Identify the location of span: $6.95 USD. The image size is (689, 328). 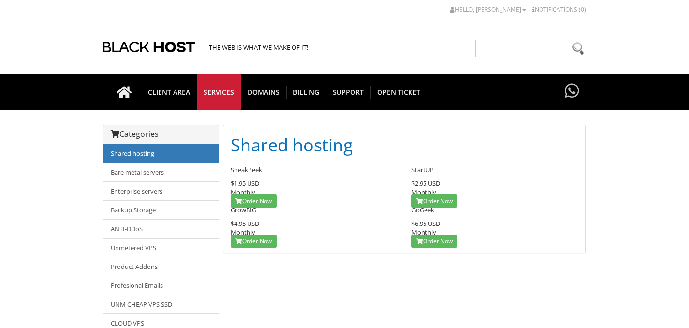
(426, 223).